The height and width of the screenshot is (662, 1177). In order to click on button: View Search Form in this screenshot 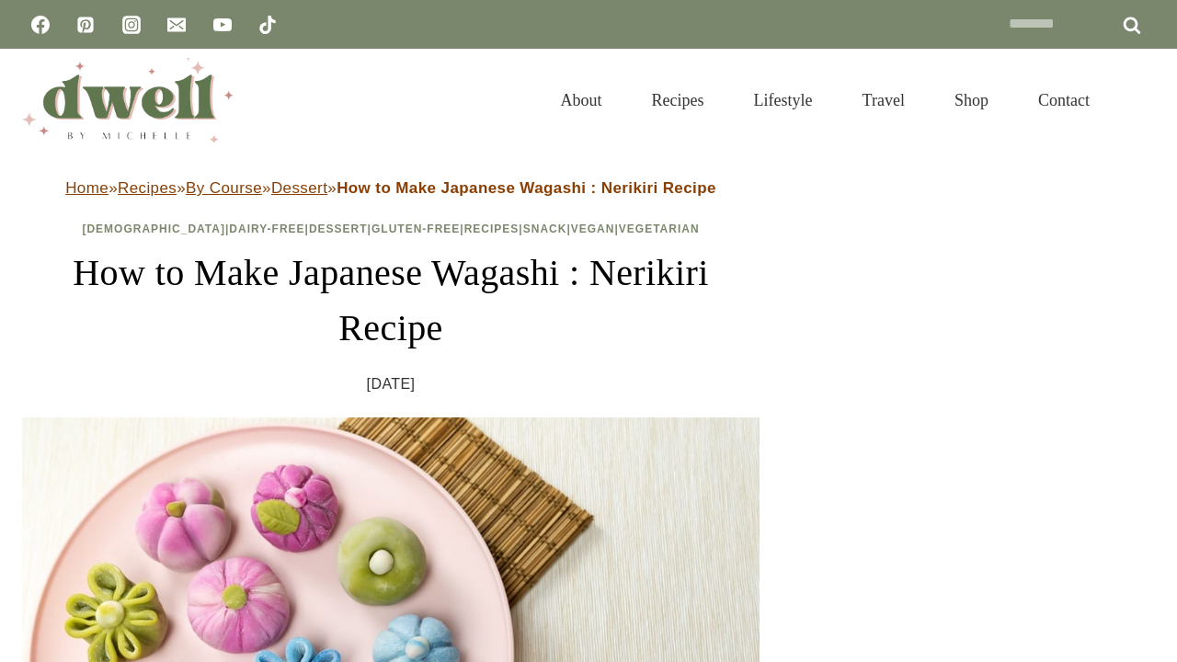, I will do `click(1139, 100)`.